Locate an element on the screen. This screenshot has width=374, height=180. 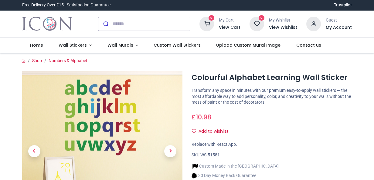
div: SKU: is located at coordinates (272, 155).